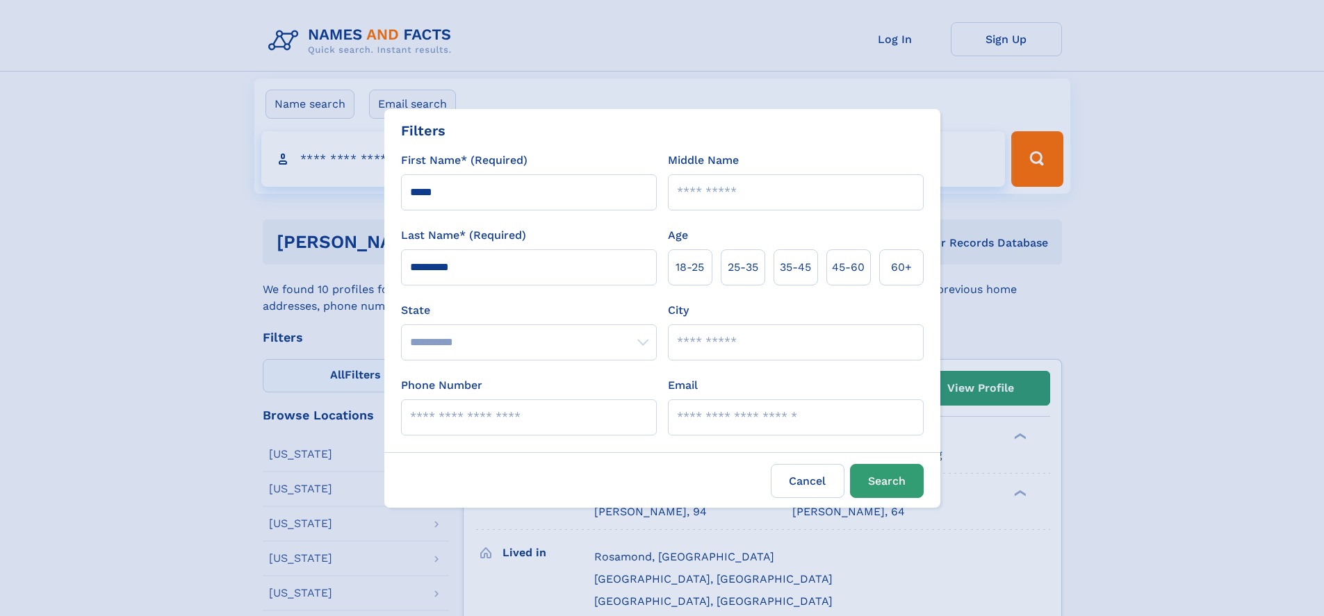 This screenshot has width=1324, height=616. Describe the element at coordinates (743, 268) in the screenshot. I see `span: 25‑35` at that location.